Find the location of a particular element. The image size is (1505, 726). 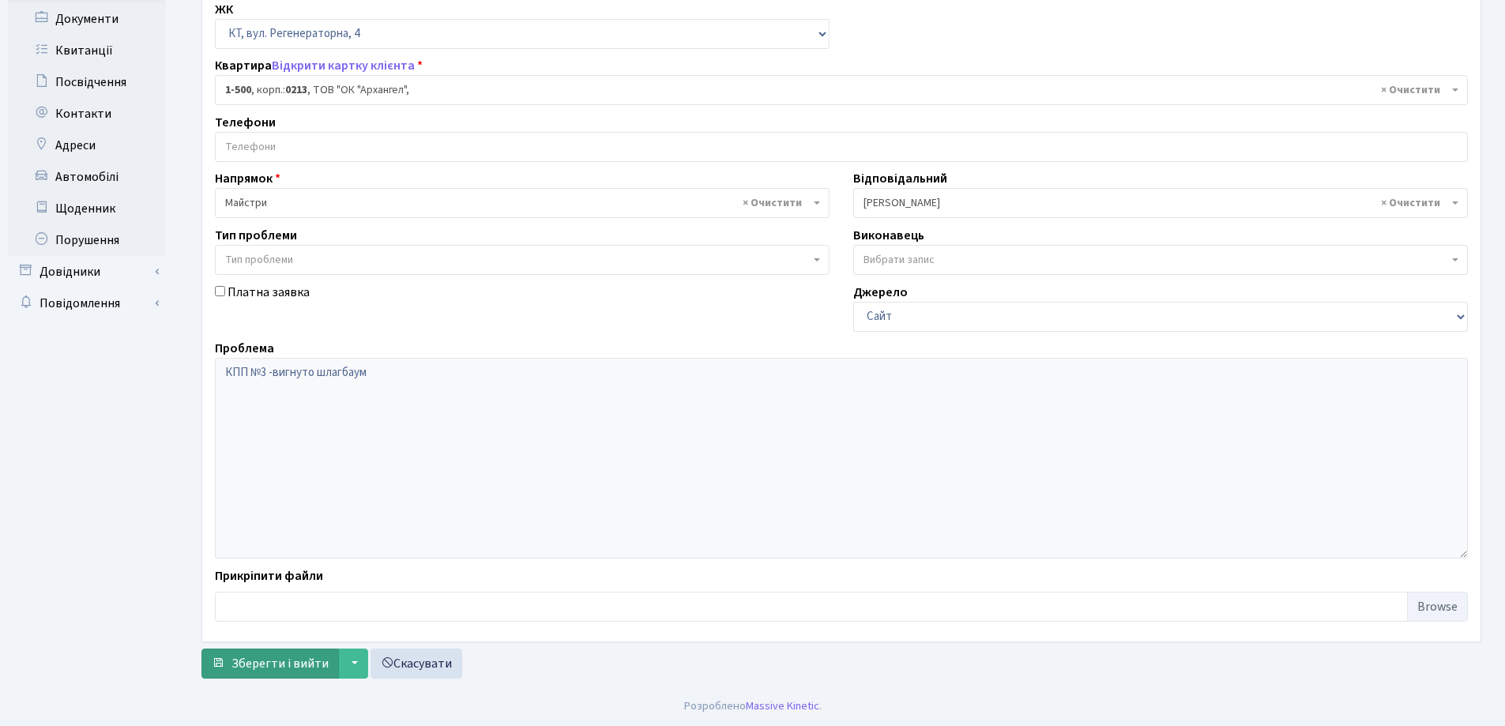

label: Джерело is located at coordinates (880, 292).